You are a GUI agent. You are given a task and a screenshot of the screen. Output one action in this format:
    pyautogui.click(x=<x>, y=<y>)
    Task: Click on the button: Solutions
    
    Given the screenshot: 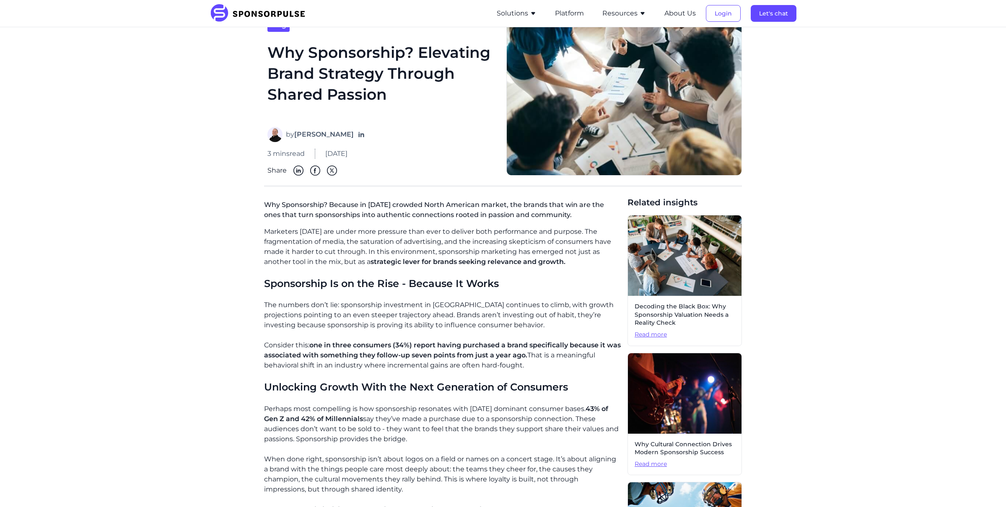 What is the action you would take?
    pyautogui.click(x=516, y=13)
    